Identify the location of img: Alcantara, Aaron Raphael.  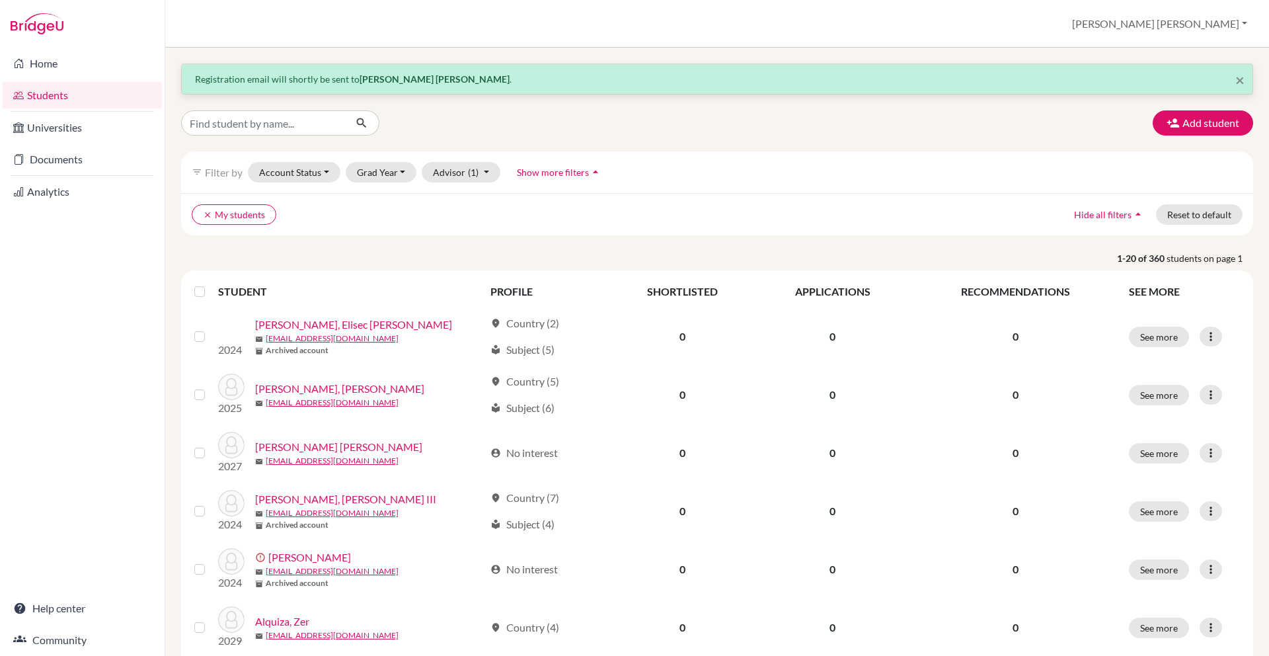
(231, 445).